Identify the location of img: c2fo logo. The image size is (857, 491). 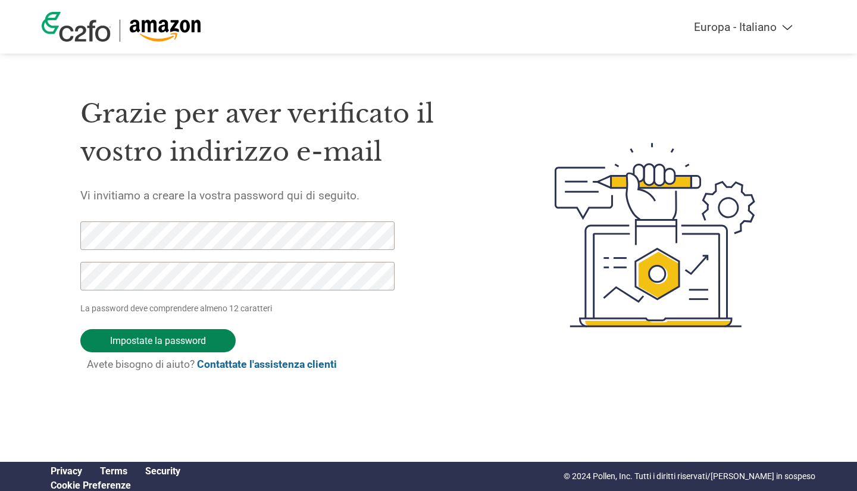
(76, 27).